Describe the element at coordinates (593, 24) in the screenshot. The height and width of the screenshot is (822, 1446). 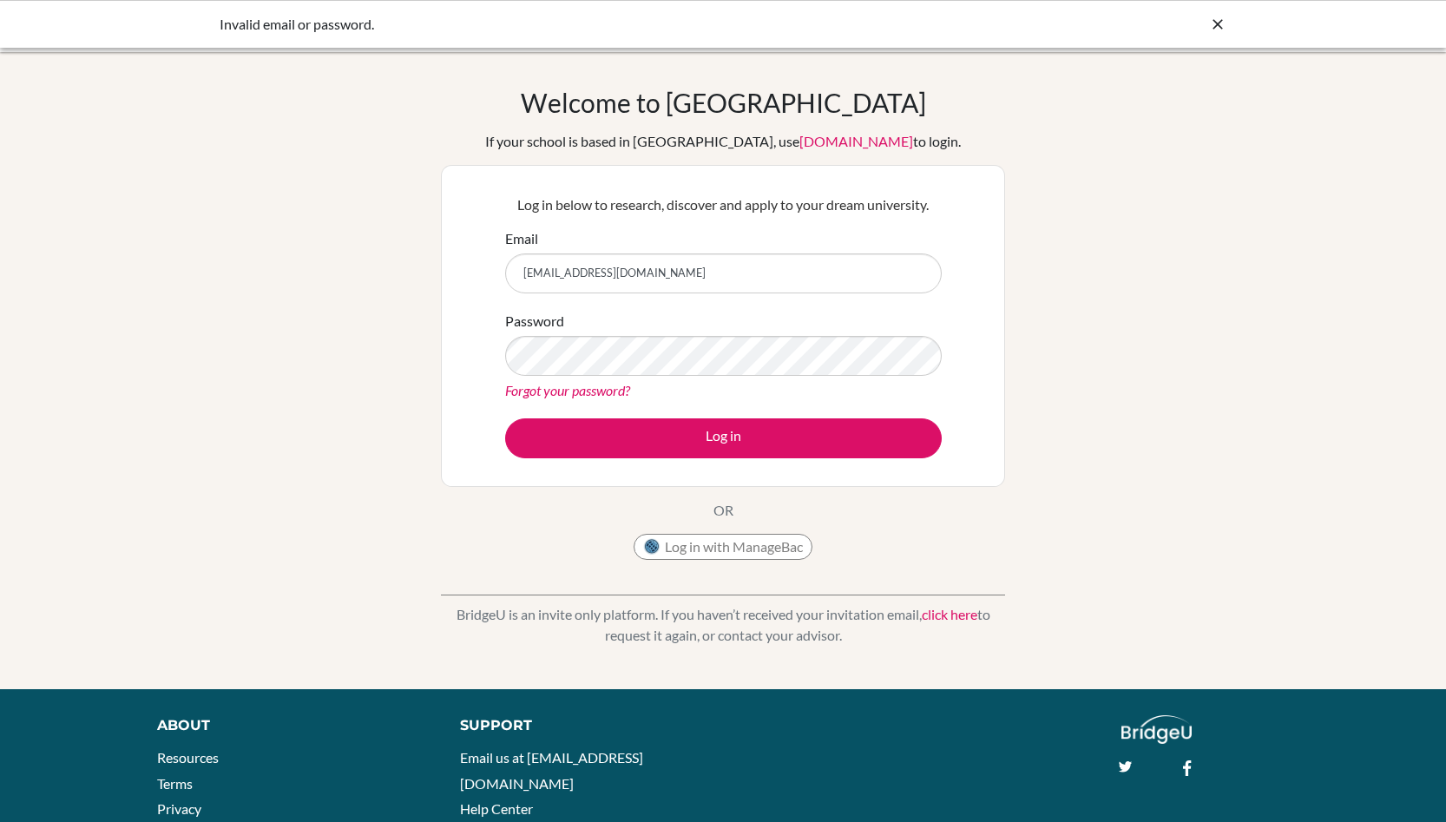
I see `div: Invalid email or password.` at that location.